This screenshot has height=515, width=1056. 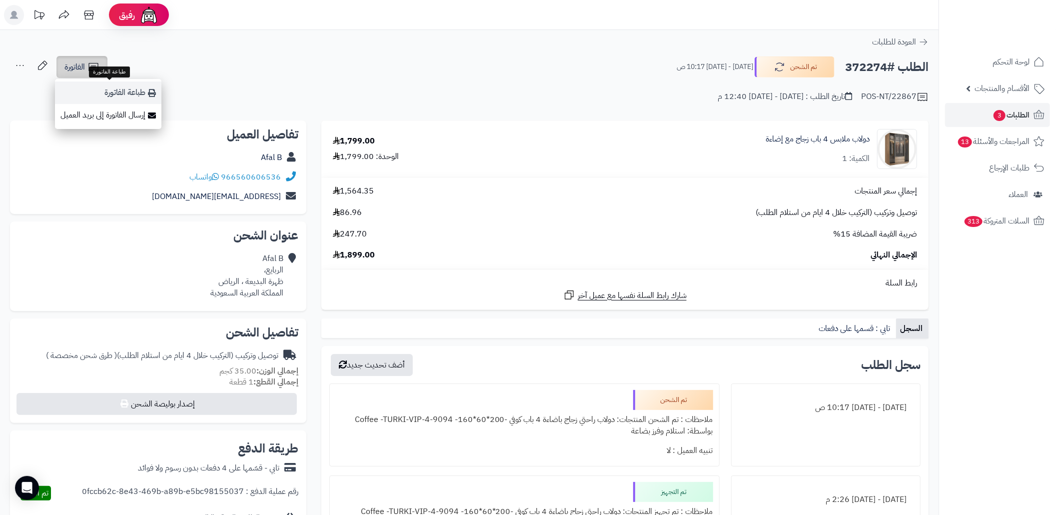 I want to click on img: ai-face.png, so click(x=149, y=15).